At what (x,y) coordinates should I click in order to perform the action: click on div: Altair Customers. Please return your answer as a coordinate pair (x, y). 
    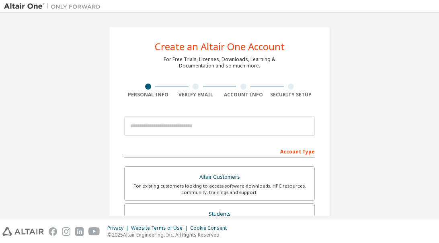
    Looking at the image, I should click on (220, 177).